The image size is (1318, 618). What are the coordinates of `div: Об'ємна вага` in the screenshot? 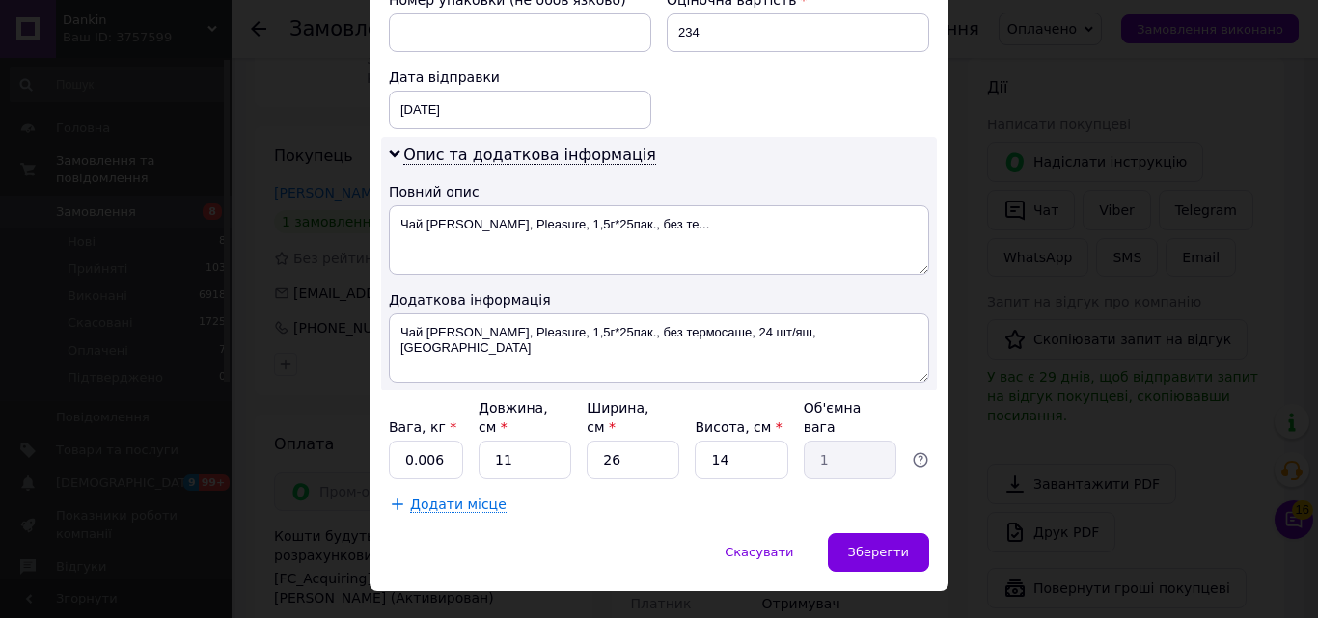 It's located at (850, 418).